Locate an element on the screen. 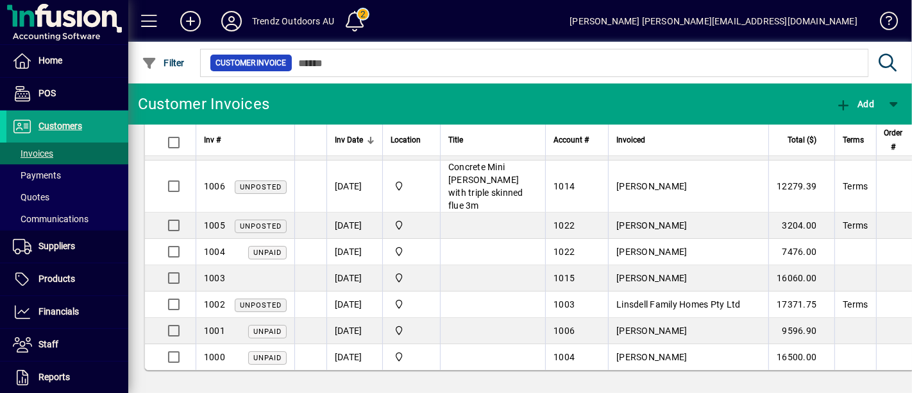 Image resolution: width=912 pixels, height=393 pixels. span: Reports is located at coordinates (54, 377).